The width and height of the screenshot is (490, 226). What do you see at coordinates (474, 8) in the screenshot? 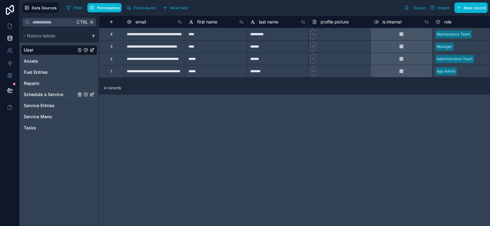
I see `span: New record` at bounding box center [474, 8].